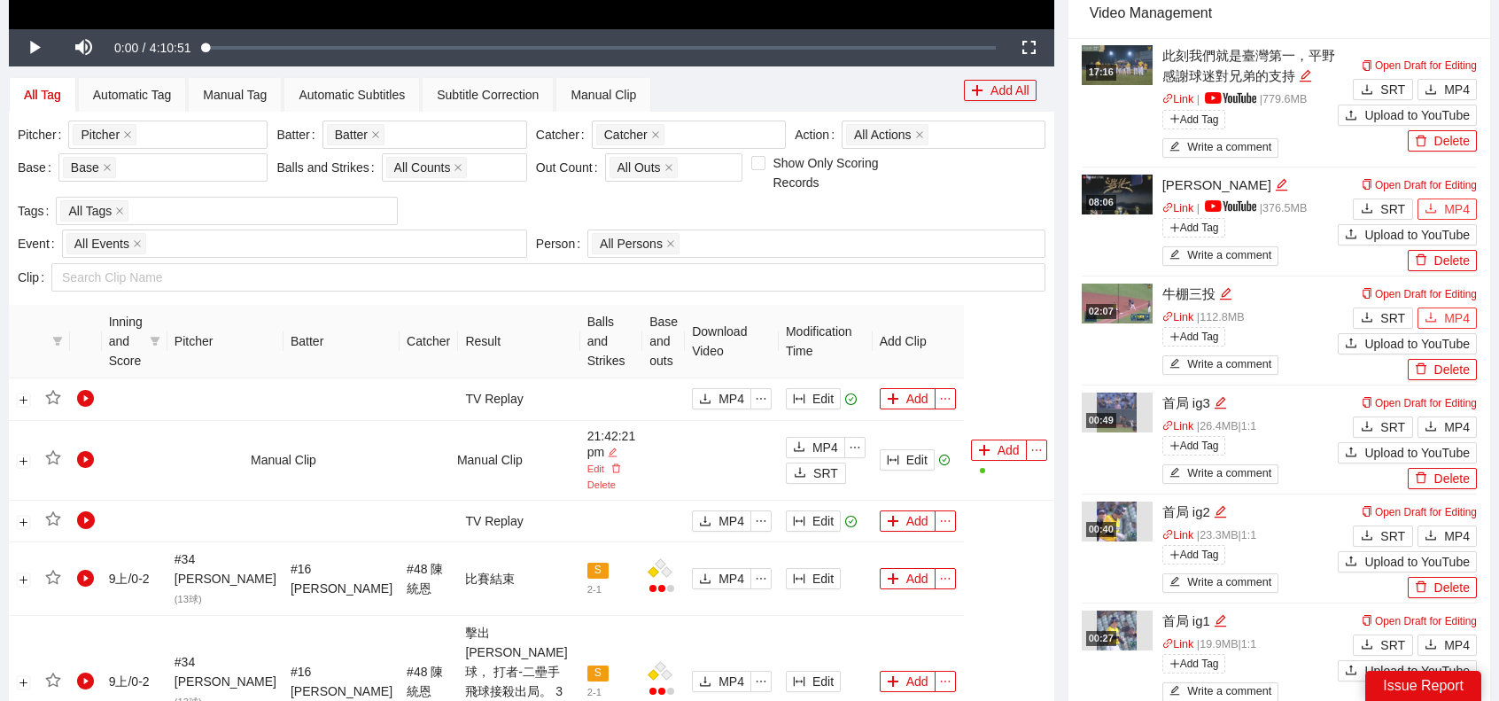 The width and height of the screenshot is (1499, 701). What do you see at coordinates (1421, 479) in the screenshot?
I see `span: delete` at bounding box center [1421, 479].